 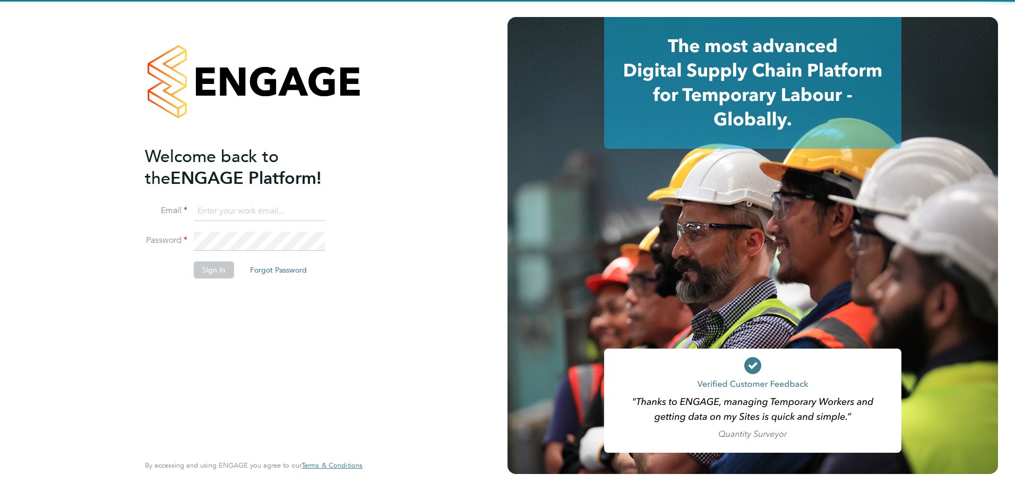 I want to click on a: Terms & Conditions, so click(x=332, y=465).